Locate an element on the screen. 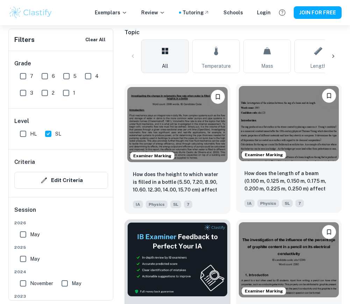 The width and height of the screenshot is (350, 304). span: 2024 is located at coordinates (61, 272).